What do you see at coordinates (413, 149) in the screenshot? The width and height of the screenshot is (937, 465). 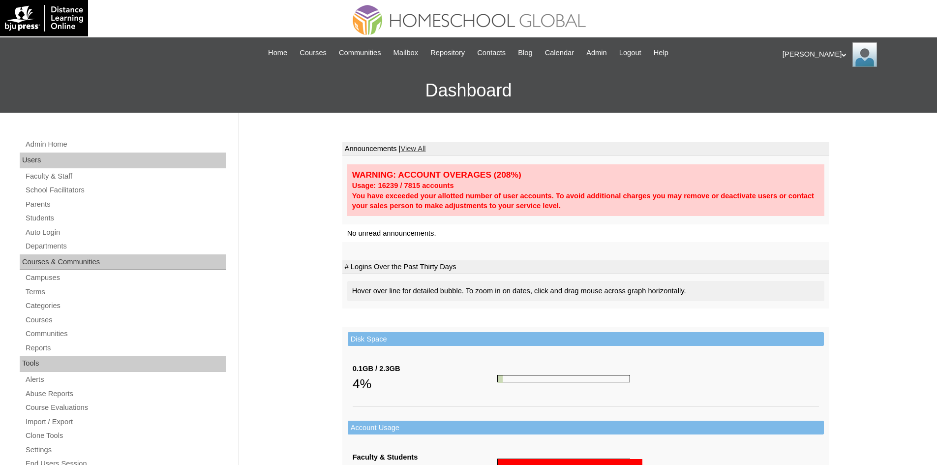 I see `a: View All` at bounding box center [413, 149].